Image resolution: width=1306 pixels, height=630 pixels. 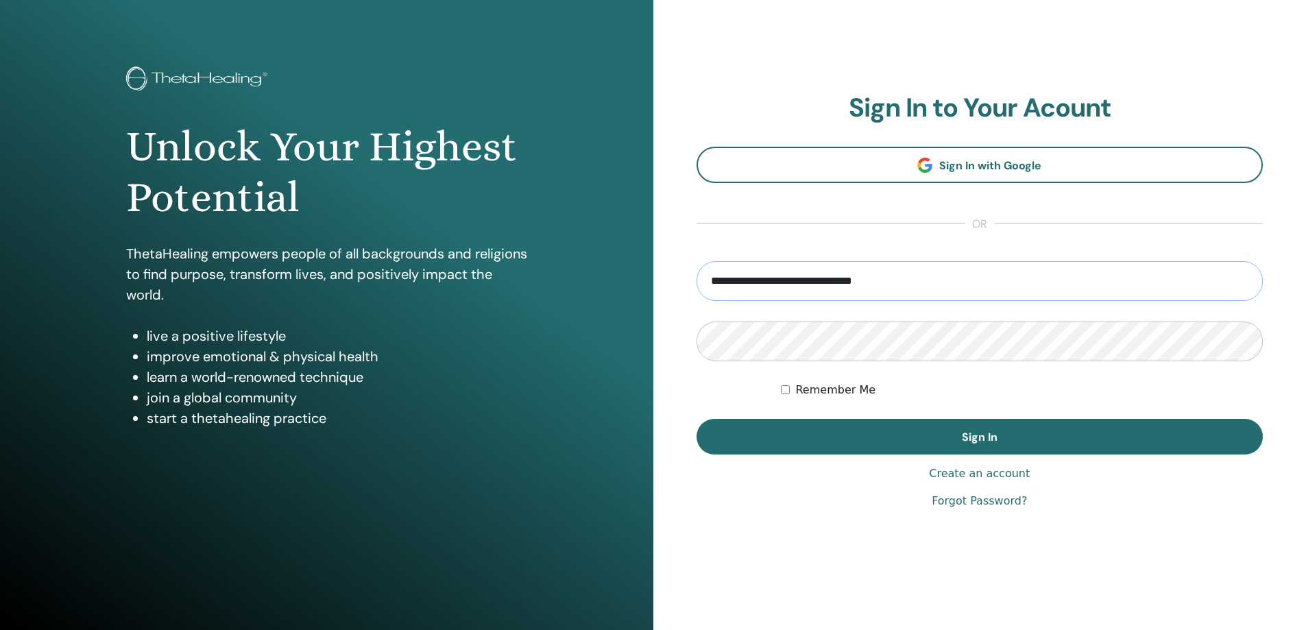 What do you see at coordinates (835, 390) in the screenshot?
I see `label: Remember Me` at bounding box center [835, 390].